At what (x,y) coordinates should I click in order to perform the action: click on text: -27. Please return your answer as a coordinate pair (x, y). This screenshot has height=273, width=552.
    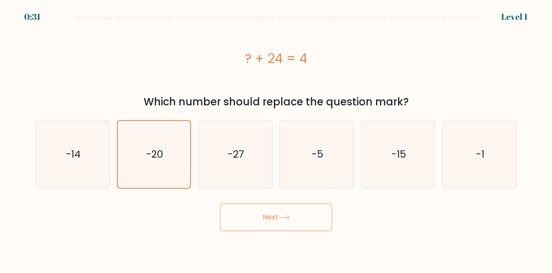
    Looking at the image, I should click on (236, 154).